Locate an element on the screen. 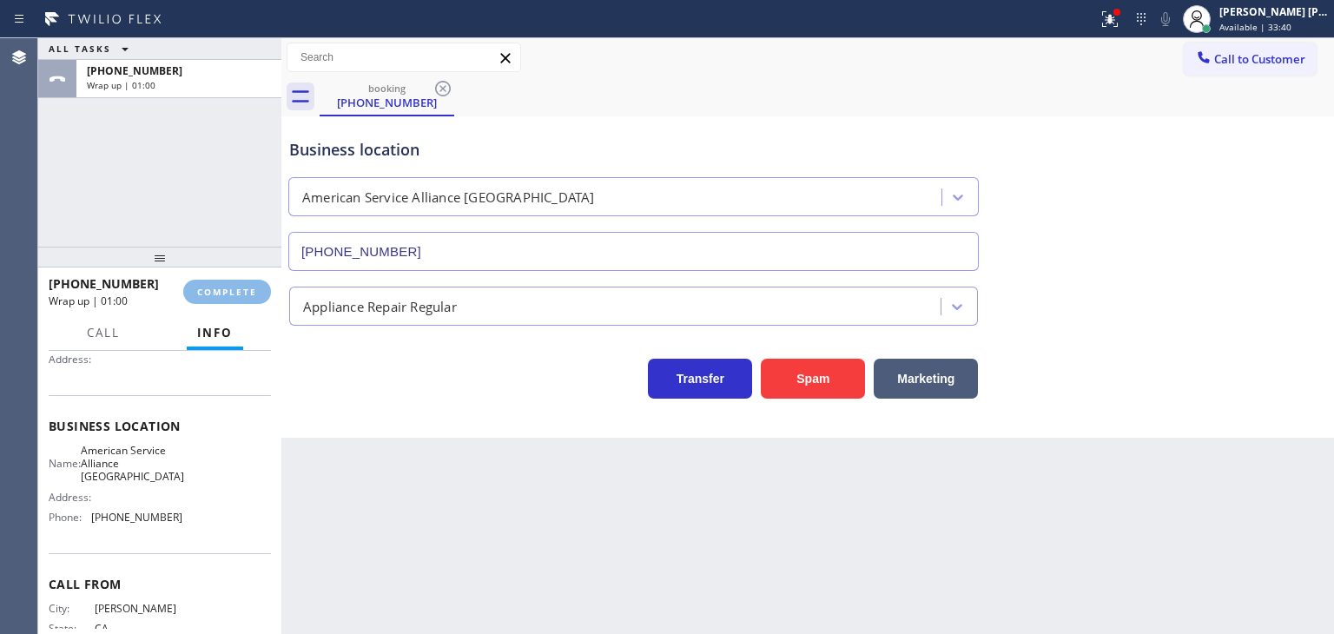 The width and height of the screenshot is (1334, 634). button: Mute is located at coordinates (1165, 19).